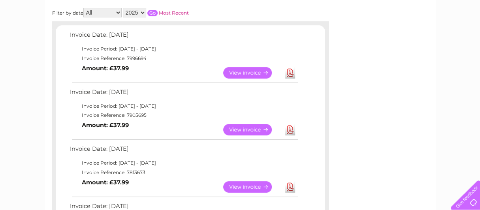  What do you see at coordinates (174, 13) in the screenshot?
I see `a: Most Recent` at bounding box center [174, 13].